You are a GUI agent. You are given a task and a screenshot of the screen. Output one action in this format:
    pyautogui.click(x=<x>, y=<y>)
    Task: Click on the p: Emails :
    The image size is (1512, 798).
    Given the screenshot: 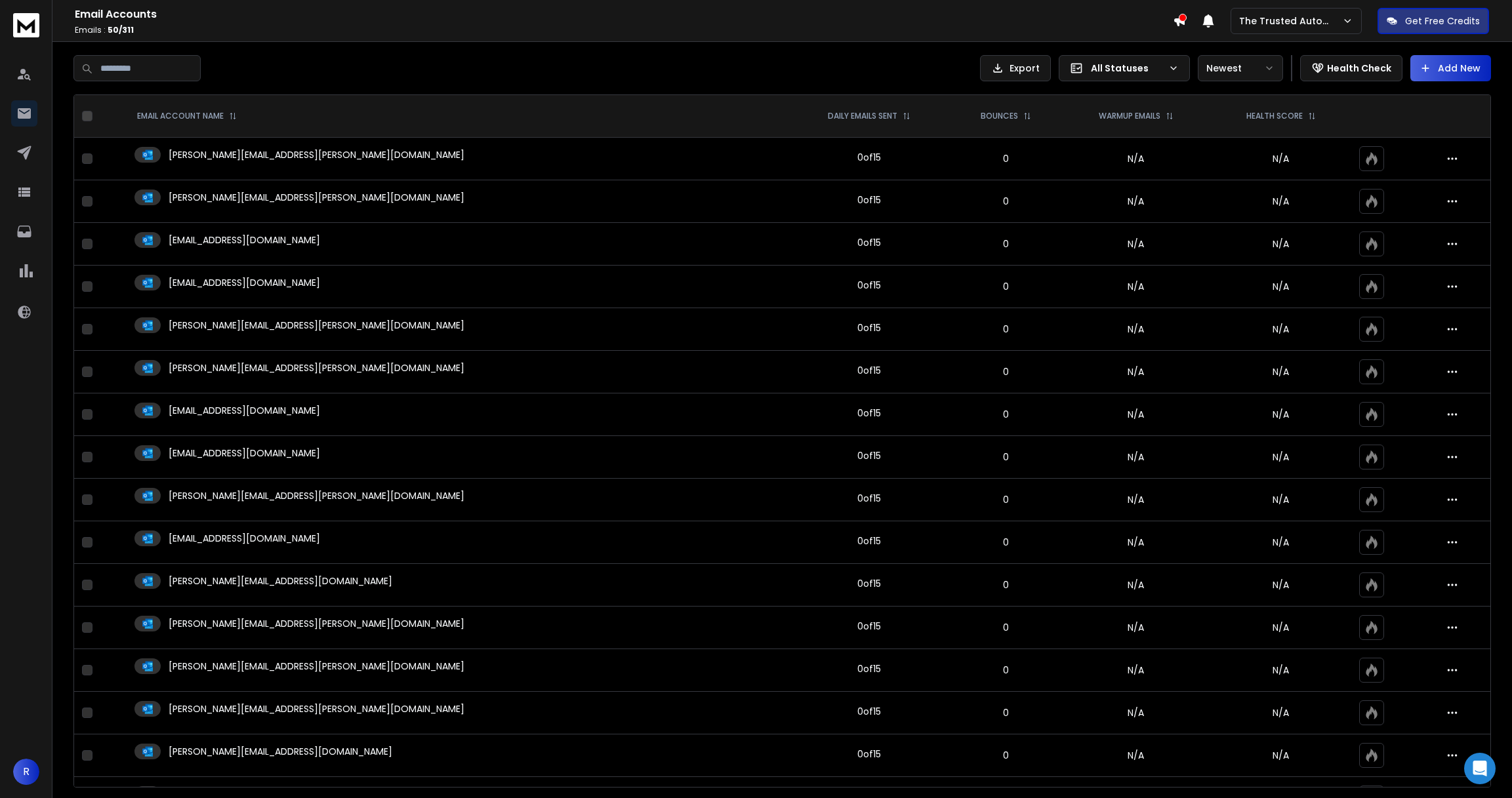 What is the action you would take?
    pyautogui.click(x=624, y=30)
    